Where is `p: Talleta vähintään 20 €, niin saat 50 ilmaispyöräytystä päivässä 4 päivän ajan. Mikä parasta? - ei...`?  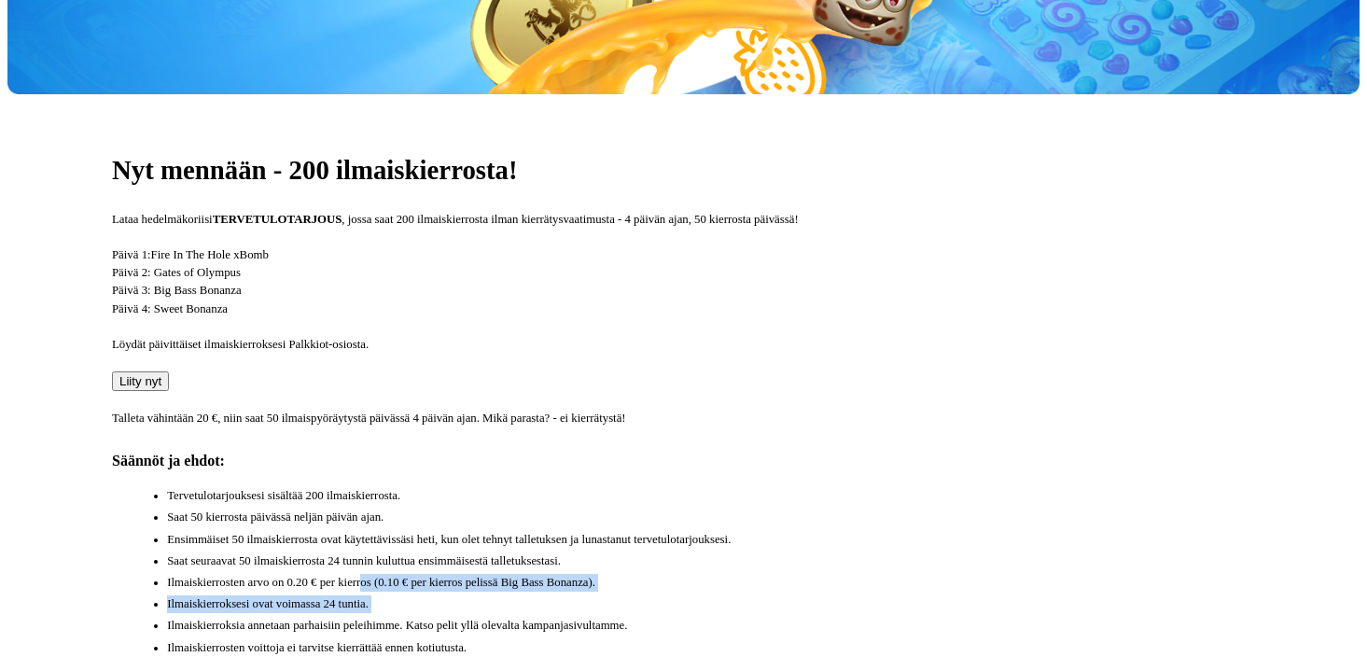
p: Talleta vähintään 20 €, niin saat 50 ilmaispyöräytystä päivässä 4 päivän ajan. Mikä parasta? - ei... is located at coordinates (683, 418).